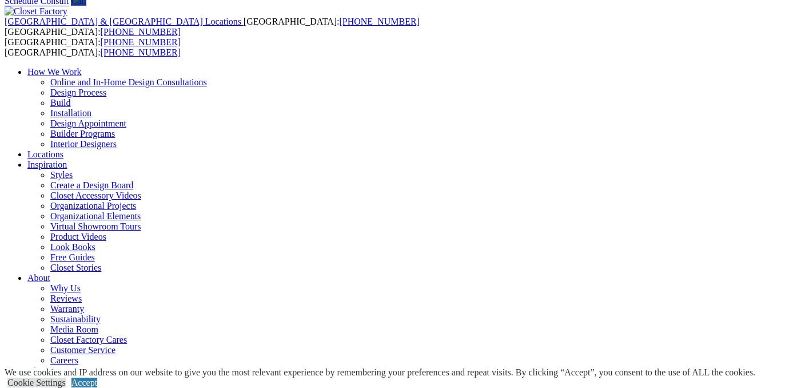  What do you see at coordinates (36, 370) in the screenshot?
I see `a: Blog` at bounding box center [36, 370].